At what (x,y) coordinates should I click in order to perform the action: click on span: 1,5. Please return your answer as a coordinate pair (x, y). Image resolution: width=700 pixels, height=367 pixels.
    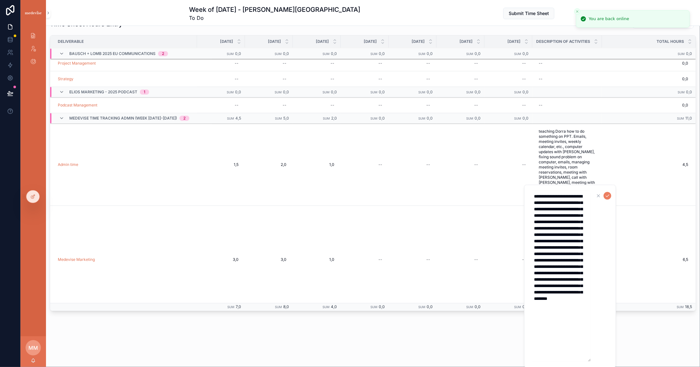
    Looking at the image, I should click on (221, 164).